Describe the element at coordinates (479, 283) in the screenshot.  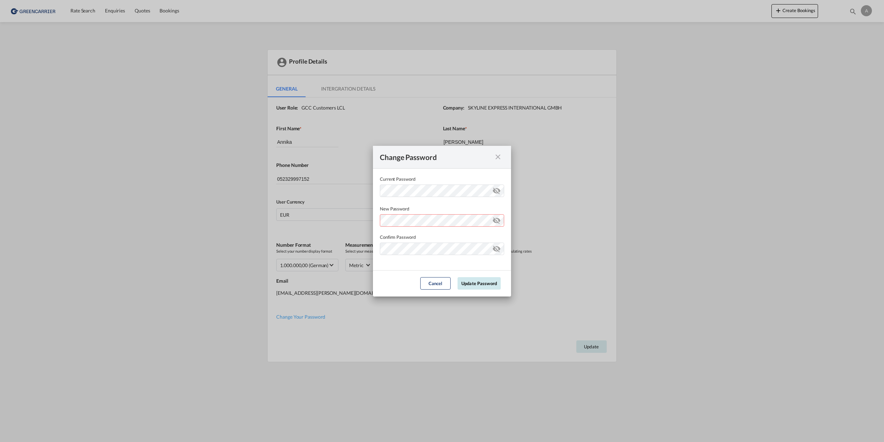
I see `button: Update Password` at that location.